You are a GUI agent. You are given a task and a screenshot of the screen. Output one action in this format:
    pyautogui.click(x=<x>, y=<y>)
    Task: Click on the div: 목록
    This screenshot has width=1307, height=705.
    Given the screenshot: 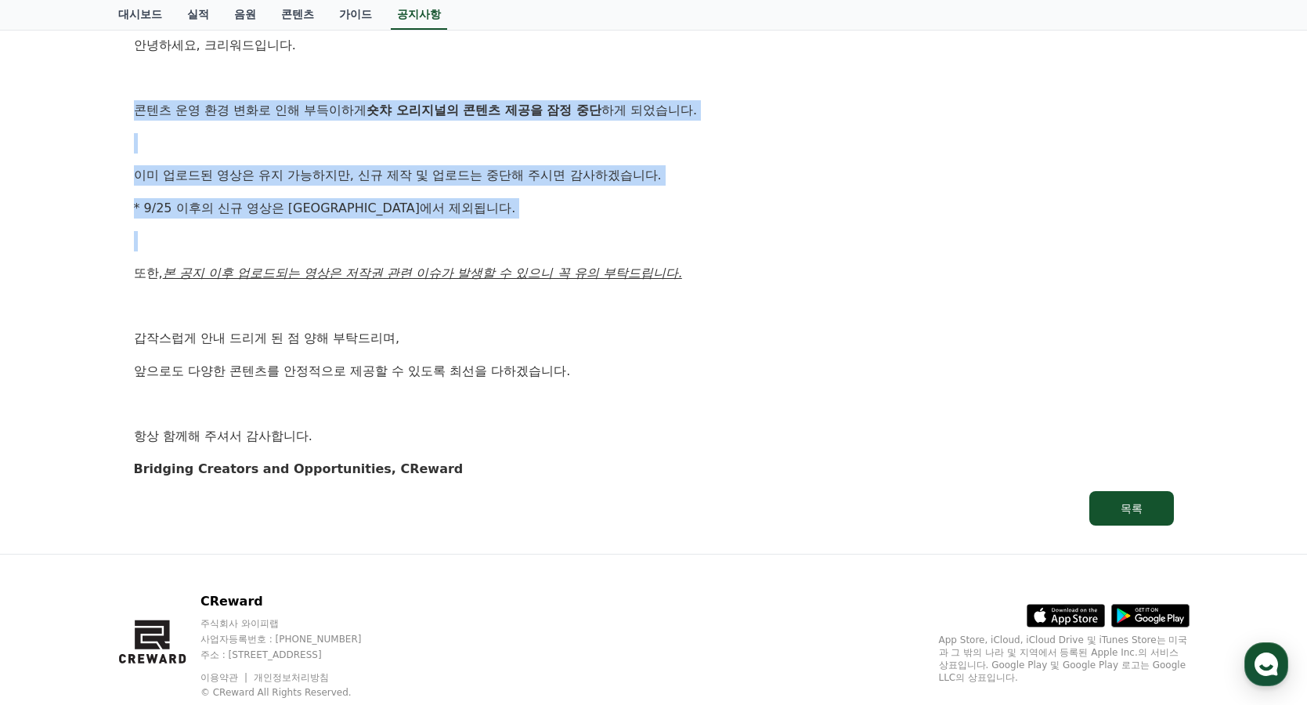 What is the action you would take?
    pyautogui.click(x=1132, y=508)
    